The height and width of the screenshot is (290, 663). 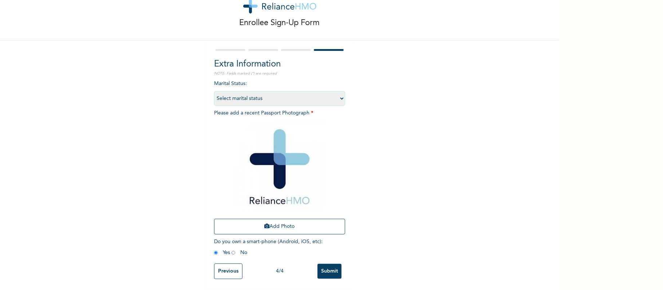 What do you see at coordinates (228, 271) in the screenshot?
I see `input: Previous` at bounding box center [228, 271].